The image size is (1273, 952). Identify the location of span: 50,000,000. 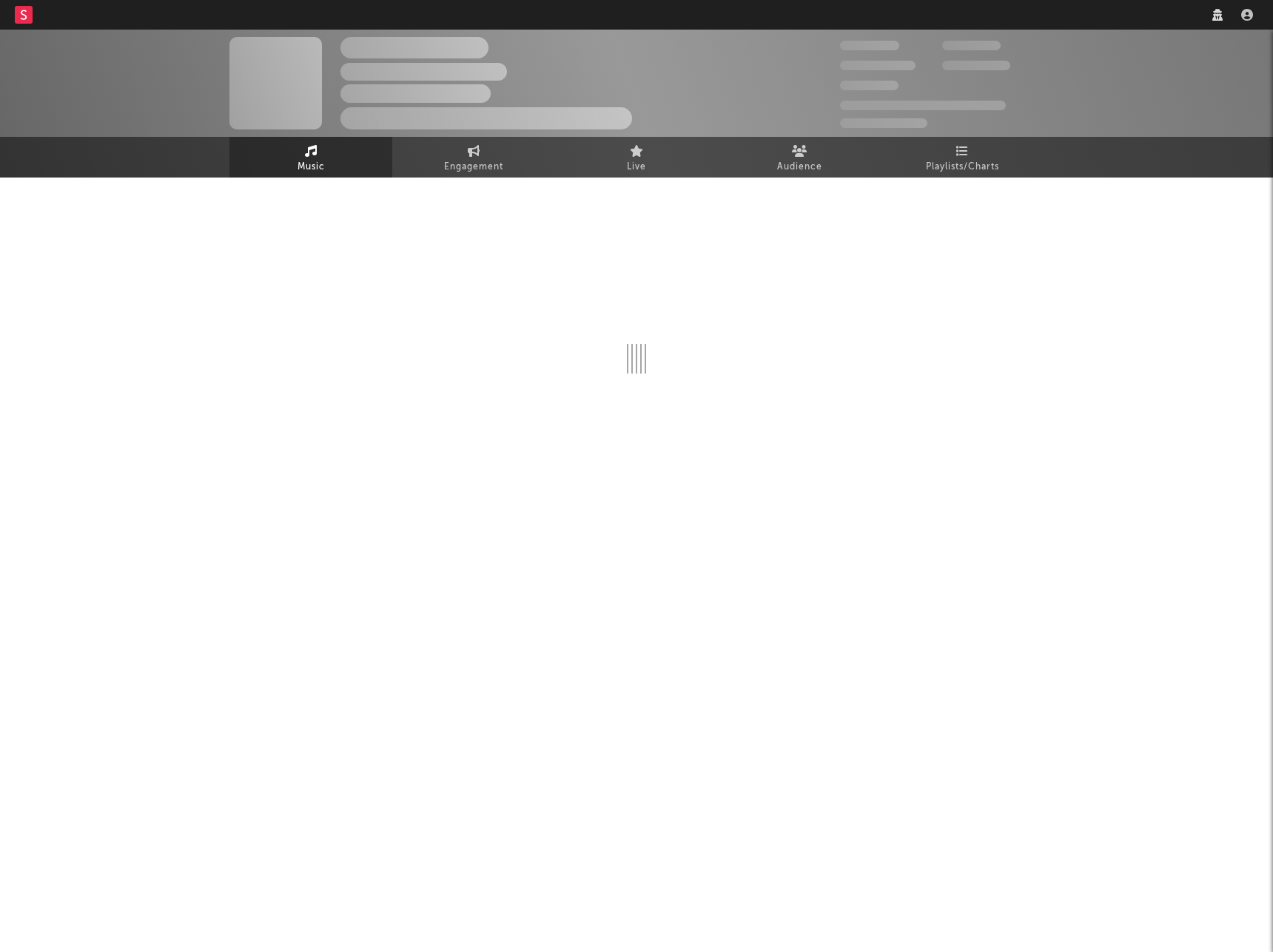
(878, 65).